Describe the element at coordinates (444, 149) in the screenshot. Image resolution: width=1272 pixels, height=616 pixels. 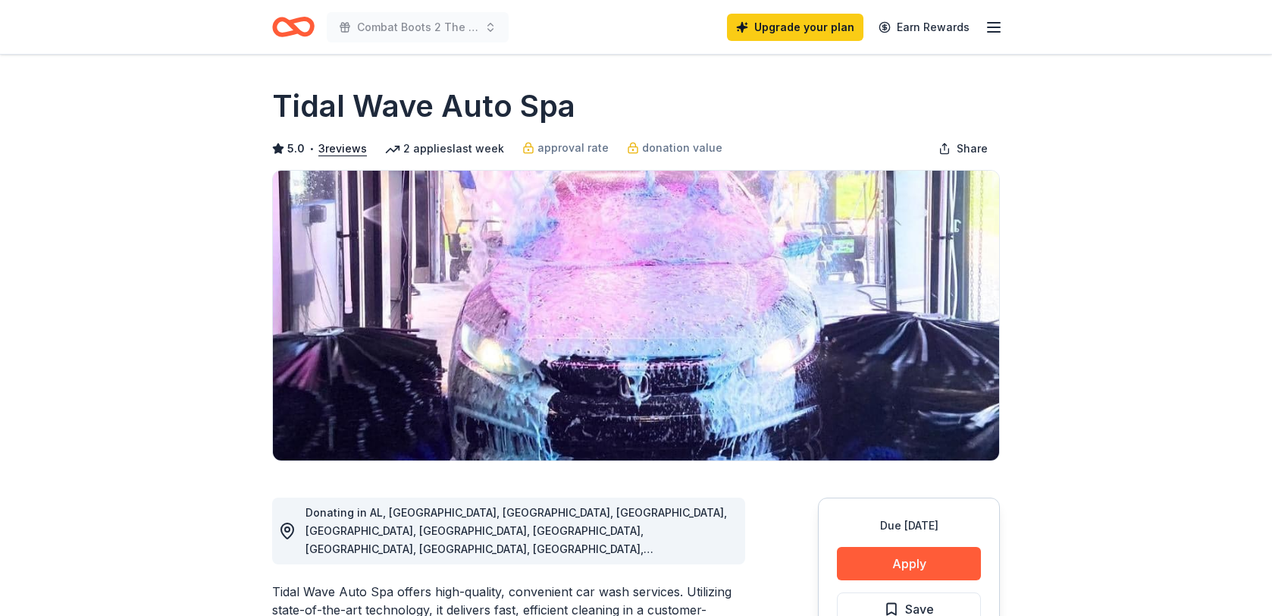
I see `div: 2 applies last week` at that location.